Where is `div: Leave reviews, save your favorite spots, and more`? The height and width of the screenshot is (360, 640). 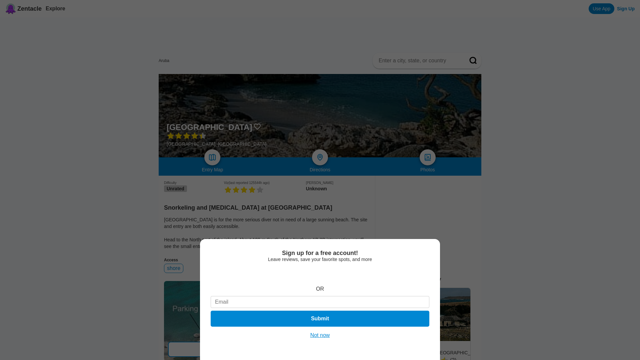
div: Leave reviews, save your favorite spots, and more is located at coordinates (320, 259).